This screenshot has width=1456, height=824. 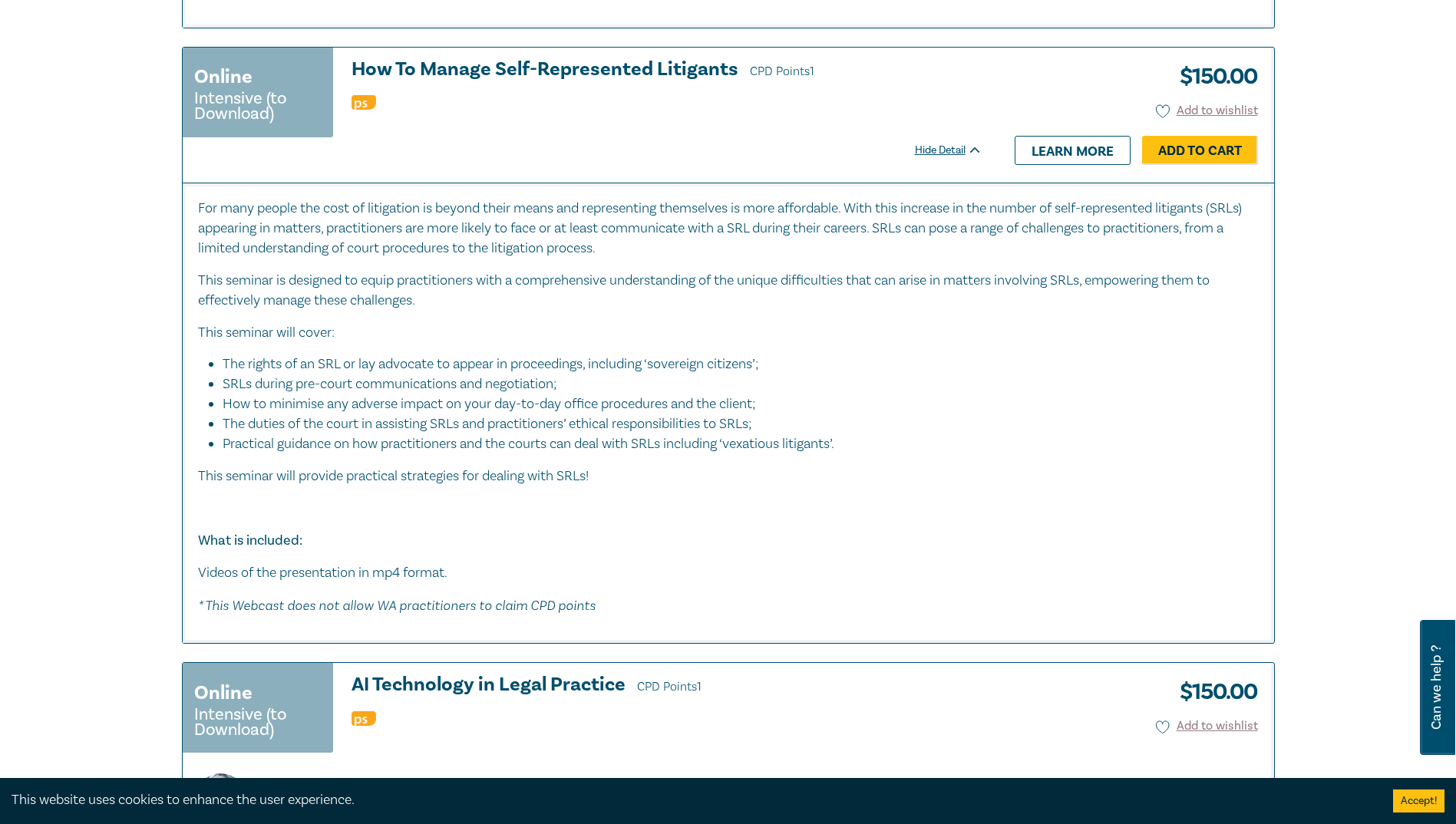 What do you see at coordinates (733, 424) in the screenshot?
I see `li: The duties of the court in assisting SRLs and practitioners’ ethical responsibilities to SRLs;` at bounding box center [733, 424].